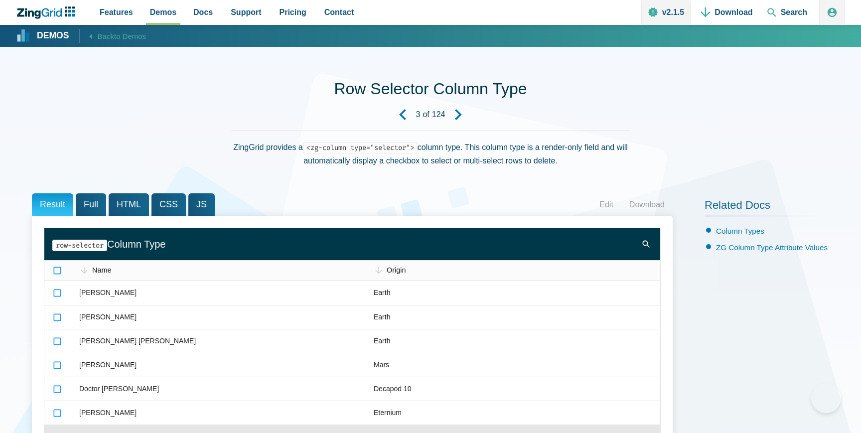 The height and width of the screenshot is (433, 861). Describe the element at coordinates (80, 245) in the screenshot. I see `code: row-selector` at that location.